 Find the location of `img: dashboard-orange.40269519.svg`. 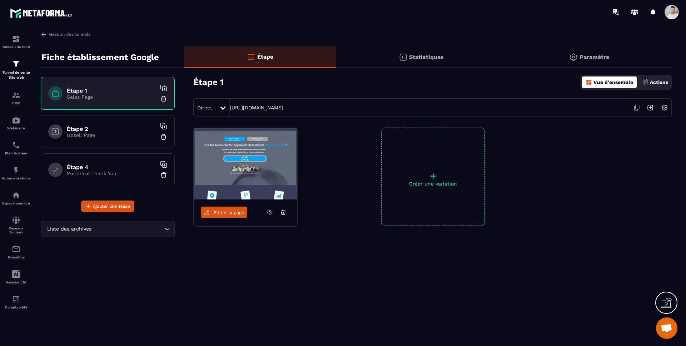

img: dashboard-orange.40269519.svg is located at coordinates (589, 82).